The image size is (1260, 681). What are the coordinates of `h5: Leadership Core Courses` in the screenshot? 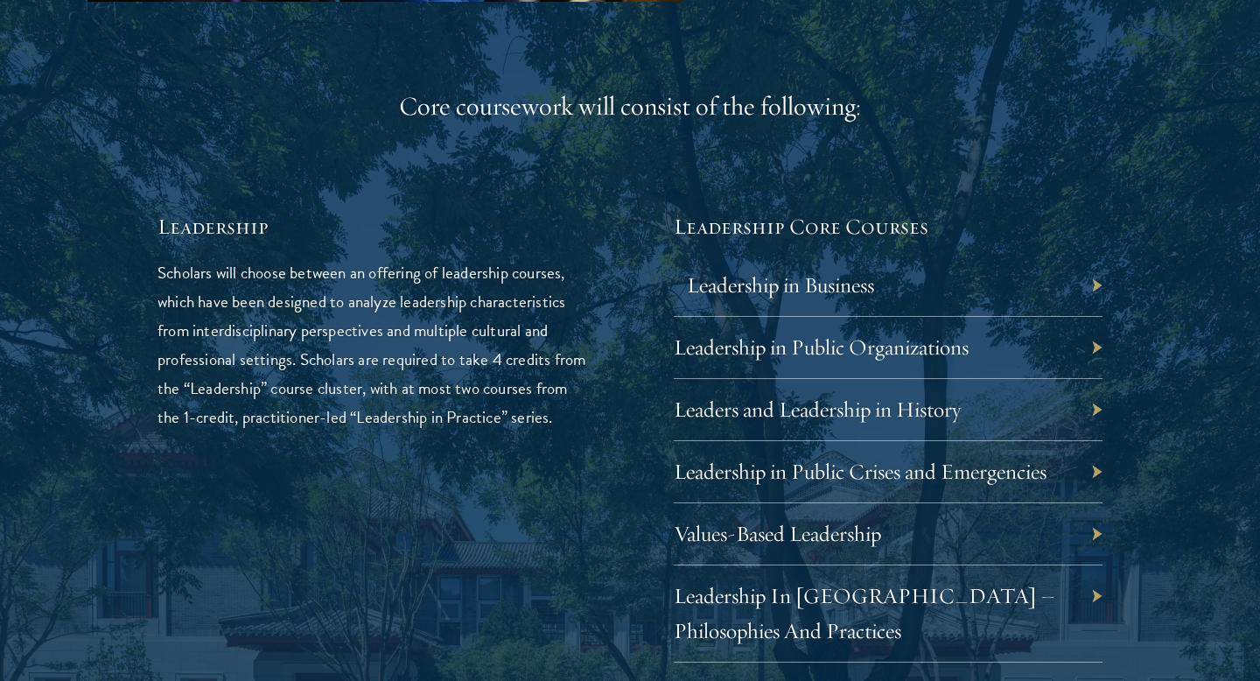 It's located at (888, 227).